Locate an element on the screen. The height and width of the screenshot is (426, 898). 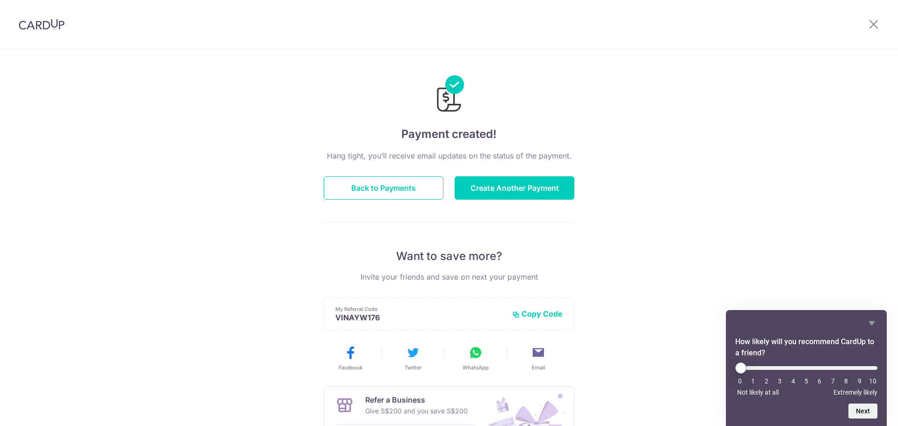
button: Email is located at coordinates (538, 358).